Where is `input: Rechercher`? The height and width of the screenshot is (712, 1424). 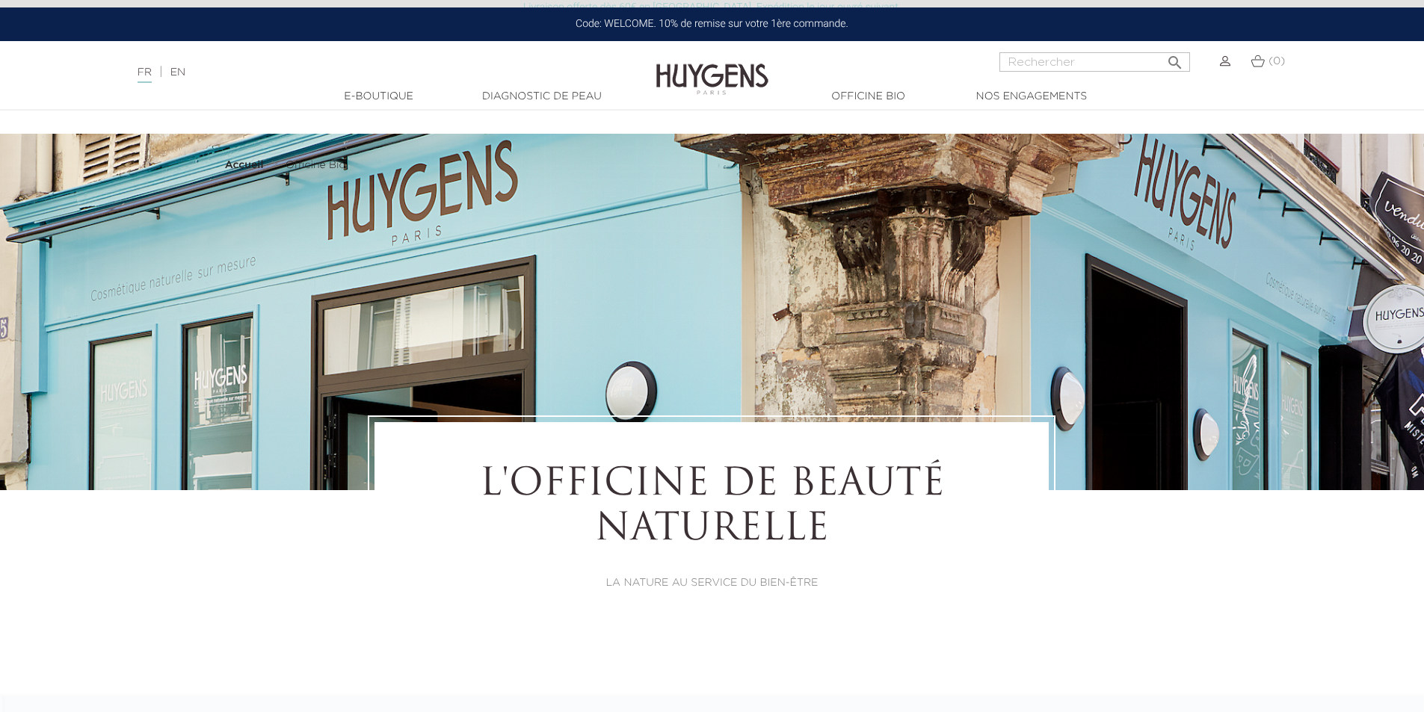 input: Rechercher is located at coordinates (1094, 62).